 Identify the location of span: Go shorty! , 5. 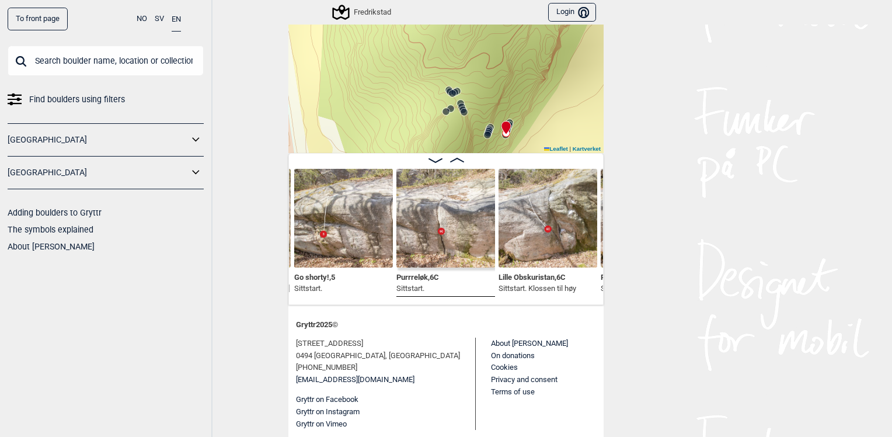
(315, 276).